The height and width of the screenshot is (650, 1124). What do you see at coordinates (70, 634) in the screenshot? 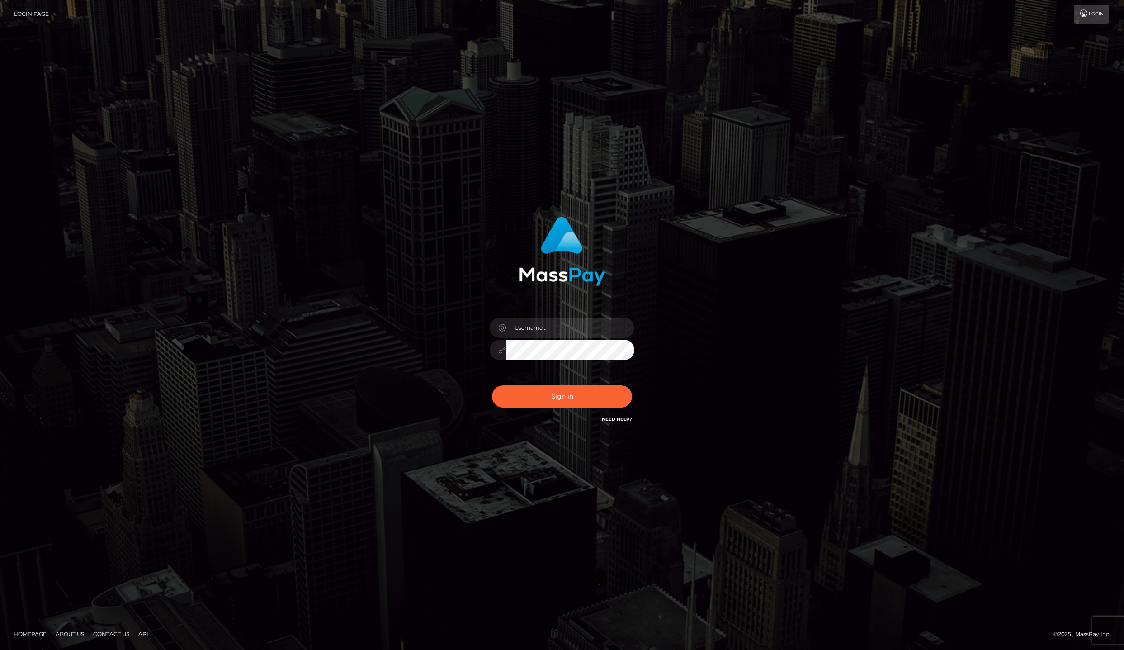
I see `a: About Us` at bounding box center [70, 634].